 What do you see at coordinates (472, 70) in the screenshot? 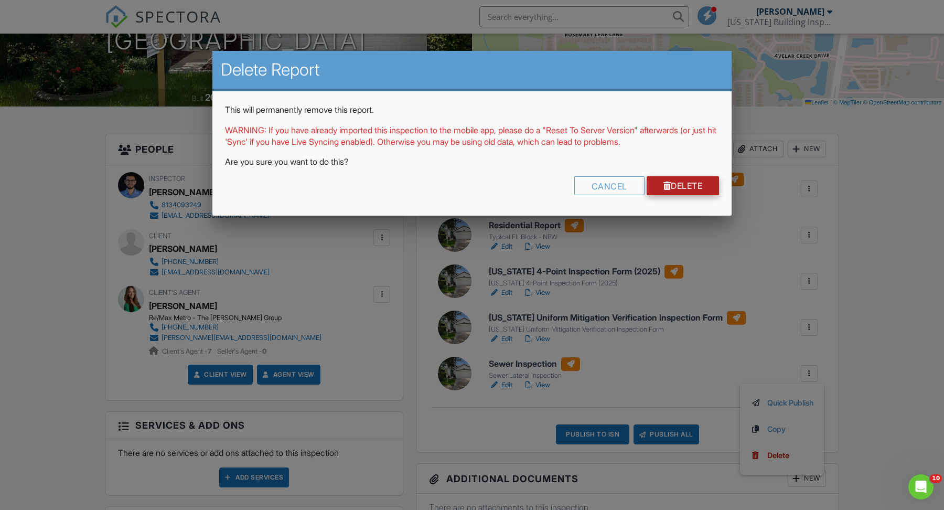
I see `h2: Delete Report` at bounding box center [472, 70].